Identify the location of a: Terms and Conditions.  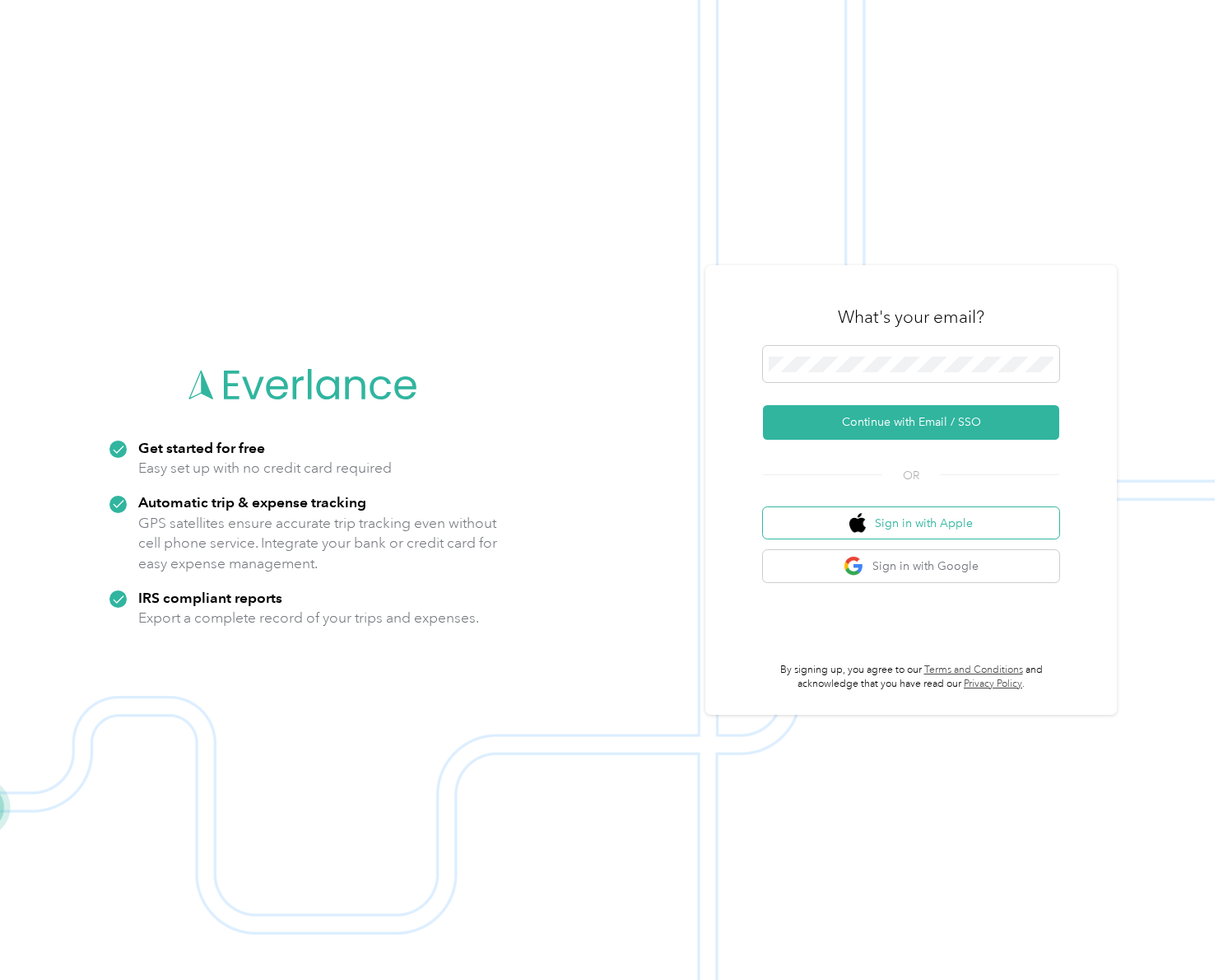
(974, 669).